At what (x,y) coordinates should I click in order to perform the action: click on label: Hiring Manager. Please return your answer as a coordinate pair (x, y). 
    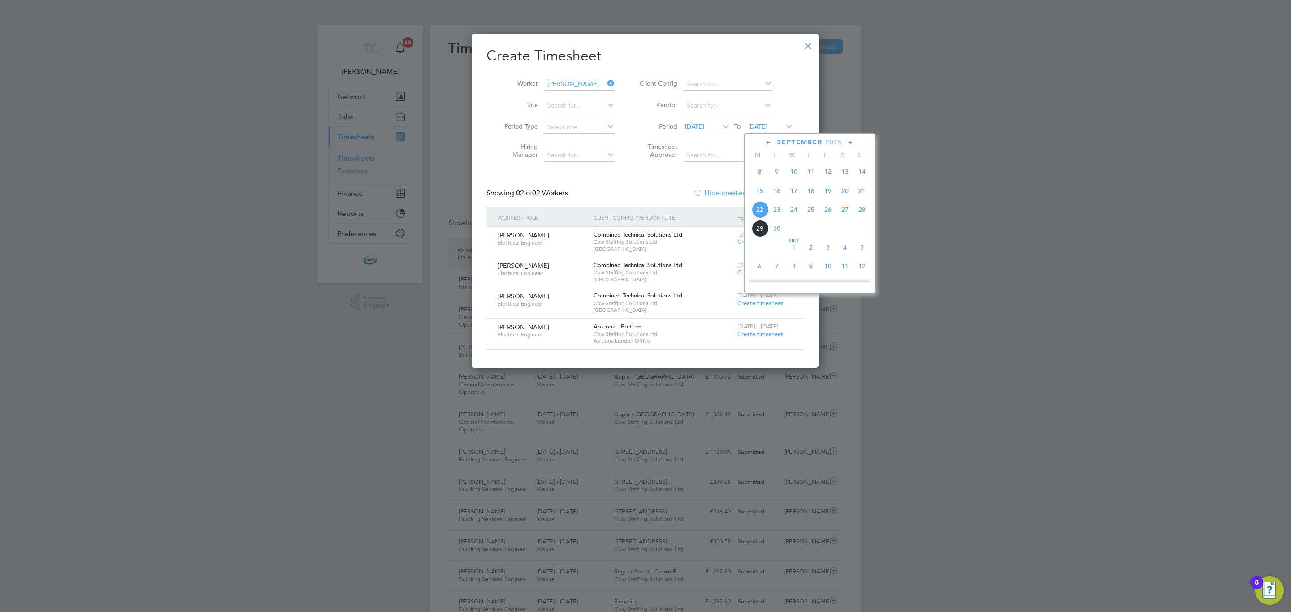
    Looking at the image, I should click on (518, 151).